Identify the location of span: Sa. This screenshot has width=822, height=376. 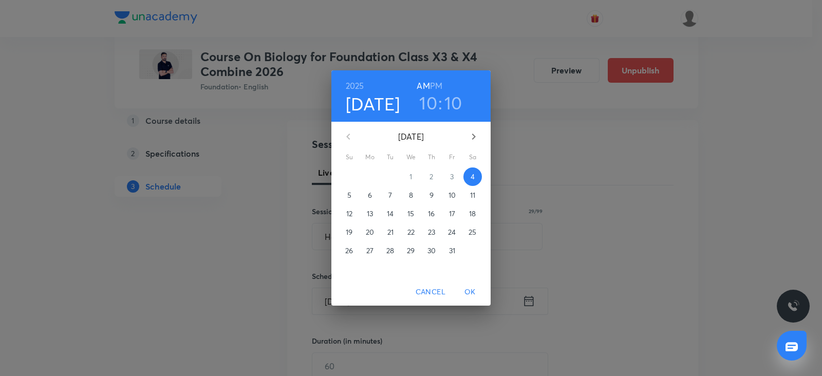
(473, 157).